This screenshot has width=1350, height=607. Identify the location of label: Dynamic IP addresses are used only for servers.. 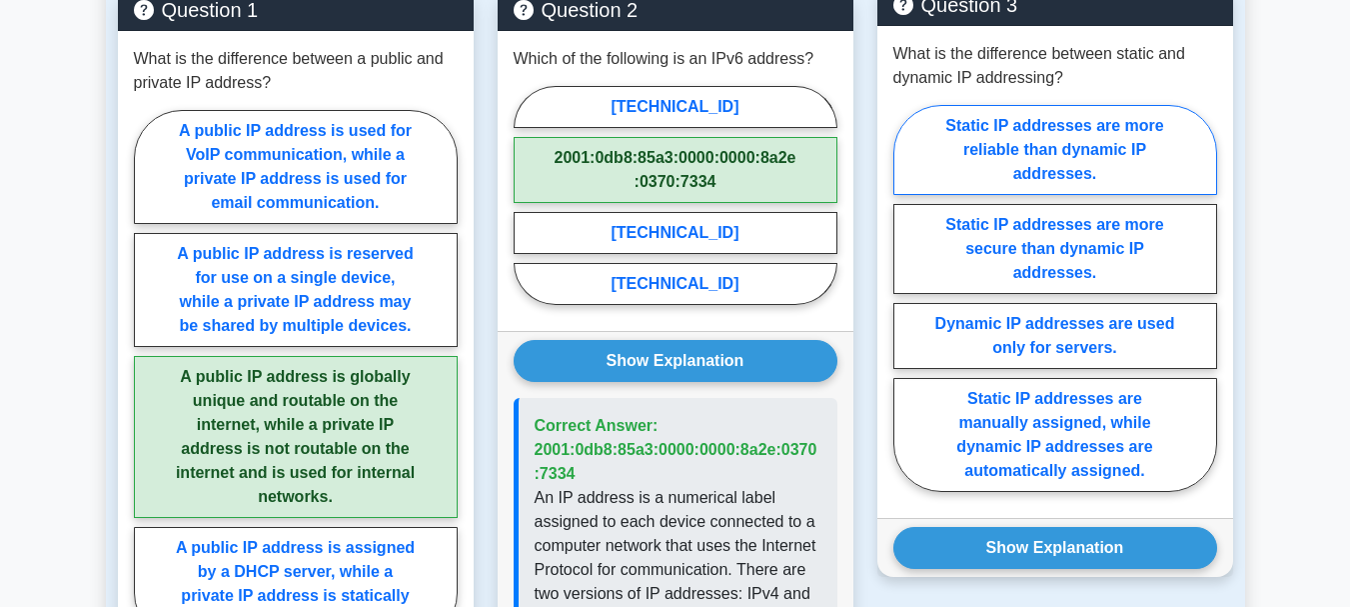
(1056, 336).